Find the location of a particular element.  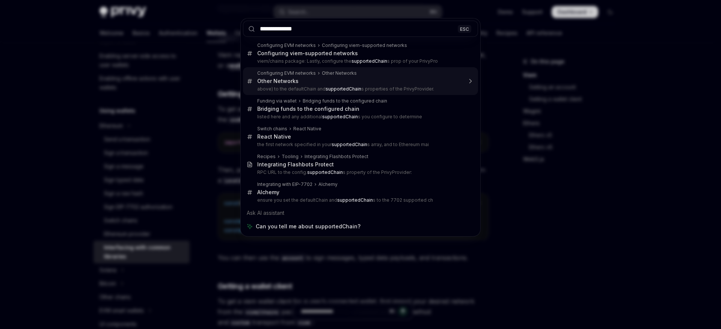

span: Can you tell me about supportedChain? is located at coordinates (308, 226).